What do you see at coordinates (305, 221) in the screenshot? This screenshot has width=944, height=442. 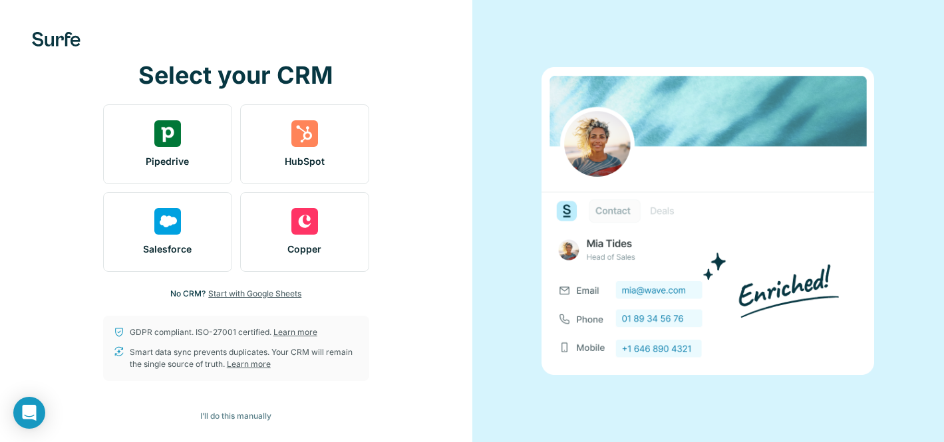 I see `img: copper's logo` at bounding box center [305, 221].